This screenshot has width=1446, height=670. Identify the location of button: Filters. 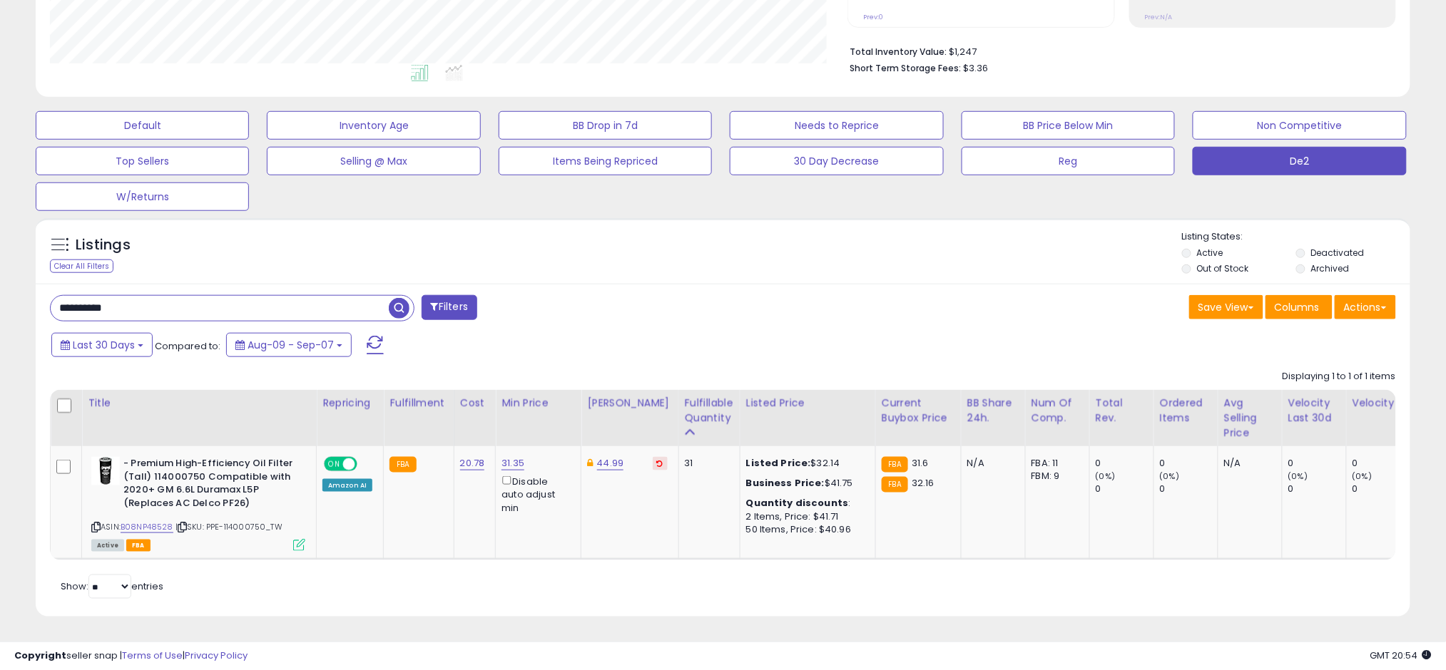
(449, 307).